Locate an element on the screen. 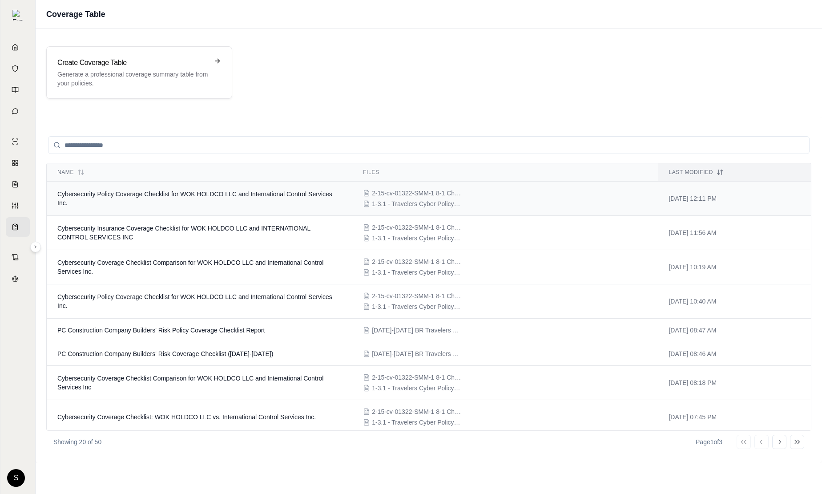  div: S is located at coordinates (16, 478).